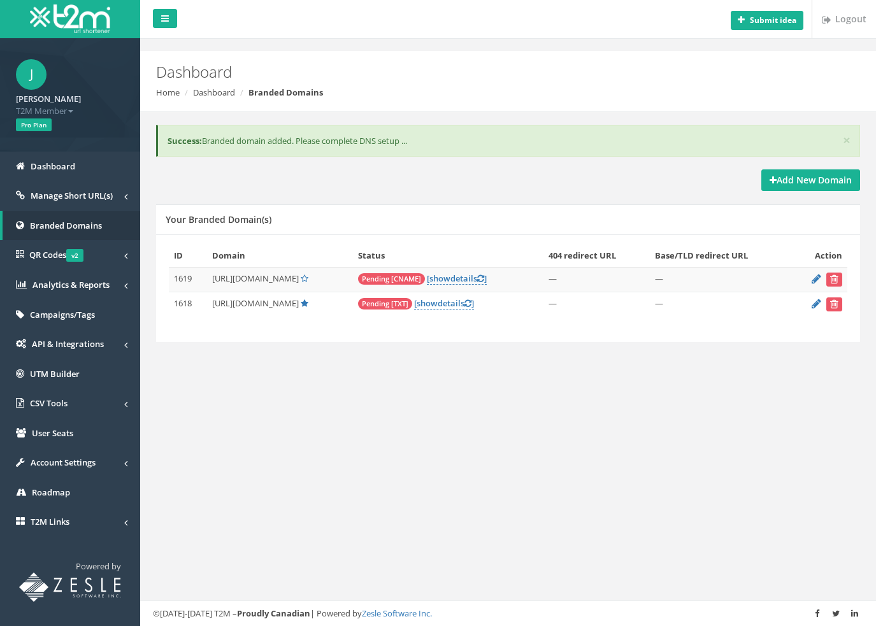  I want to click on div: Branded domain added. Please complete DNS setup ..., so click(508, 141).